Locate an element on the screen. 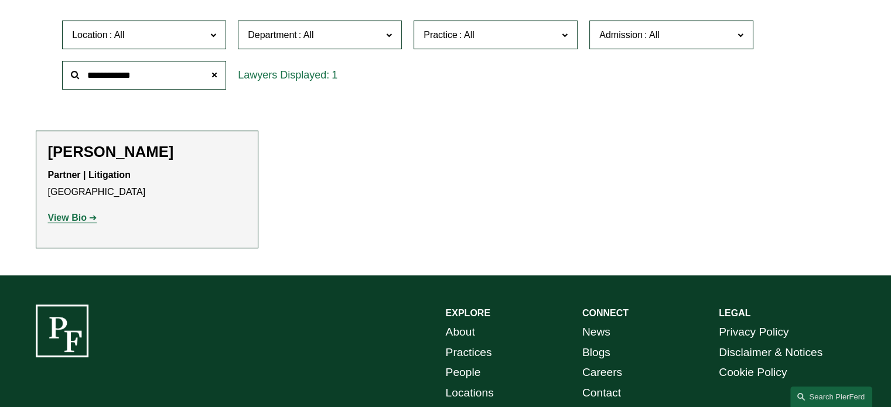 This screenshot has width=891, height=407. span: Department is located at coordinates (272, 35).